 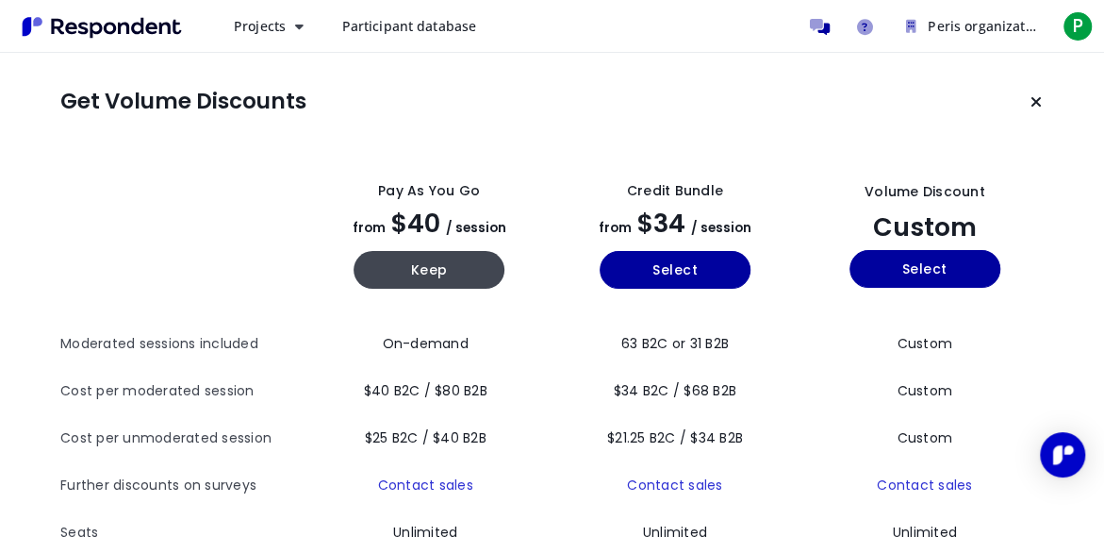 I want to click on button: Keep current plan, so click(x=1036, y=102).